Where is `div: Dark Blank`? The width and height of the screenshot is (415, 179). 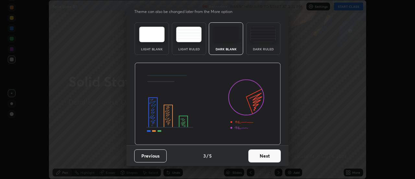 div: Dark Blank is located at coordinates (226, 49).